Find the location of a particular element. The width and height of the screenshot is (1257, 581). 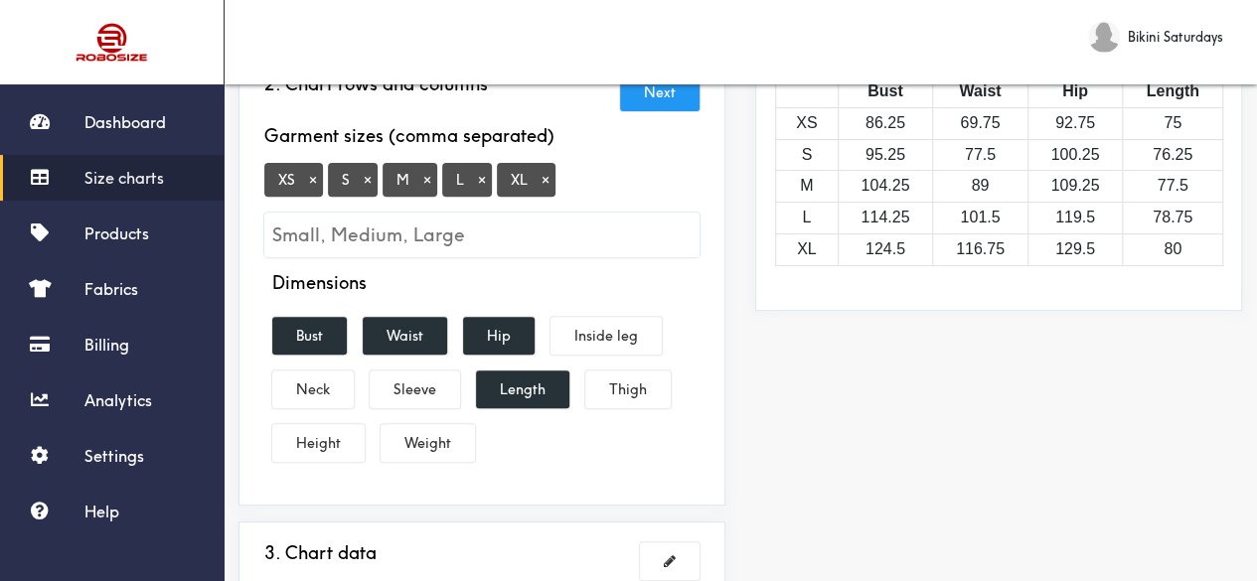

span: Settings is located at coordinates (114, 456).